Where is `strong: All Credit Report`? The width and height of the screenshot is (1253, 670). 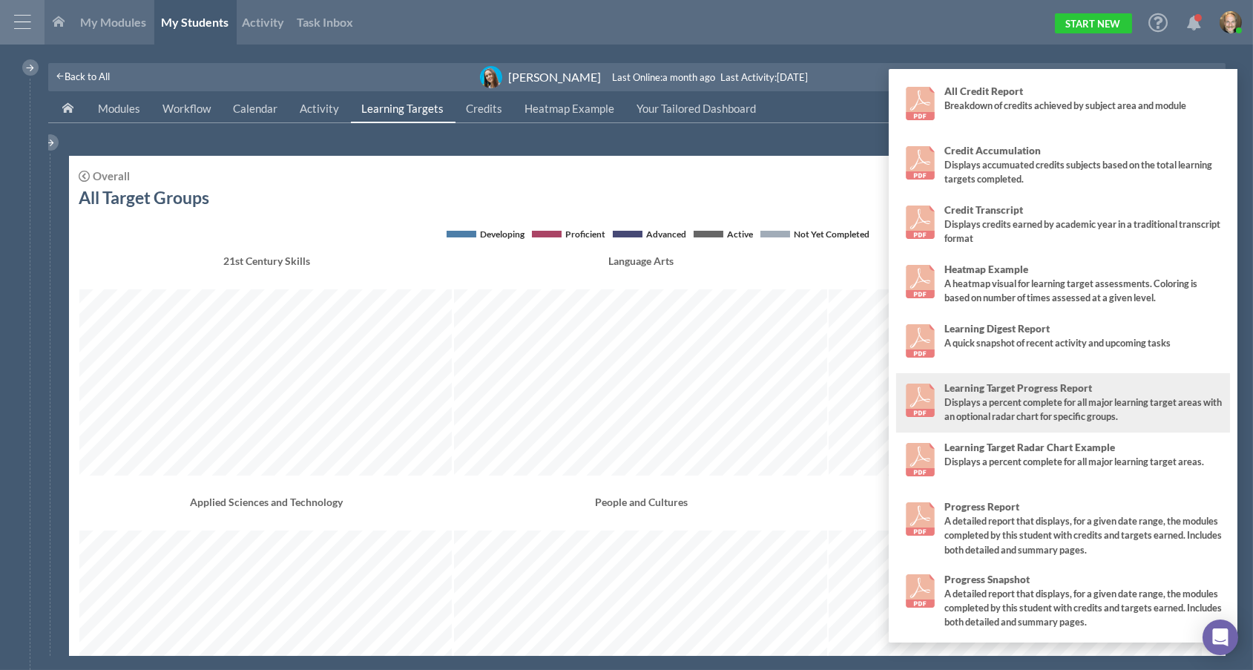 strong: All Credit Report is located at coordinates (984, 91).